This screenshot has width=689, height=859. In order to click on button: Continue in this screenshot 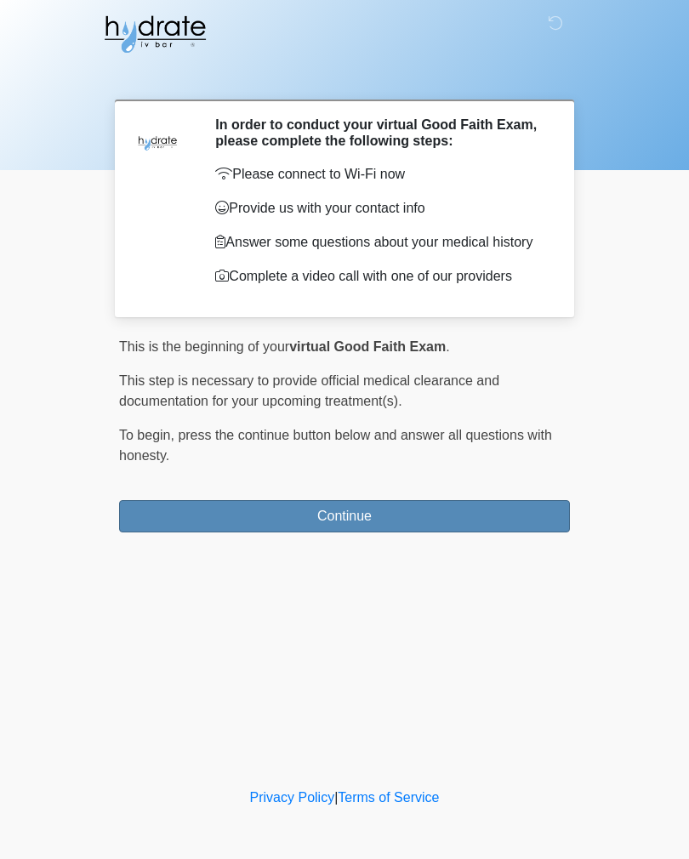, I will do `click(344, 516)`.